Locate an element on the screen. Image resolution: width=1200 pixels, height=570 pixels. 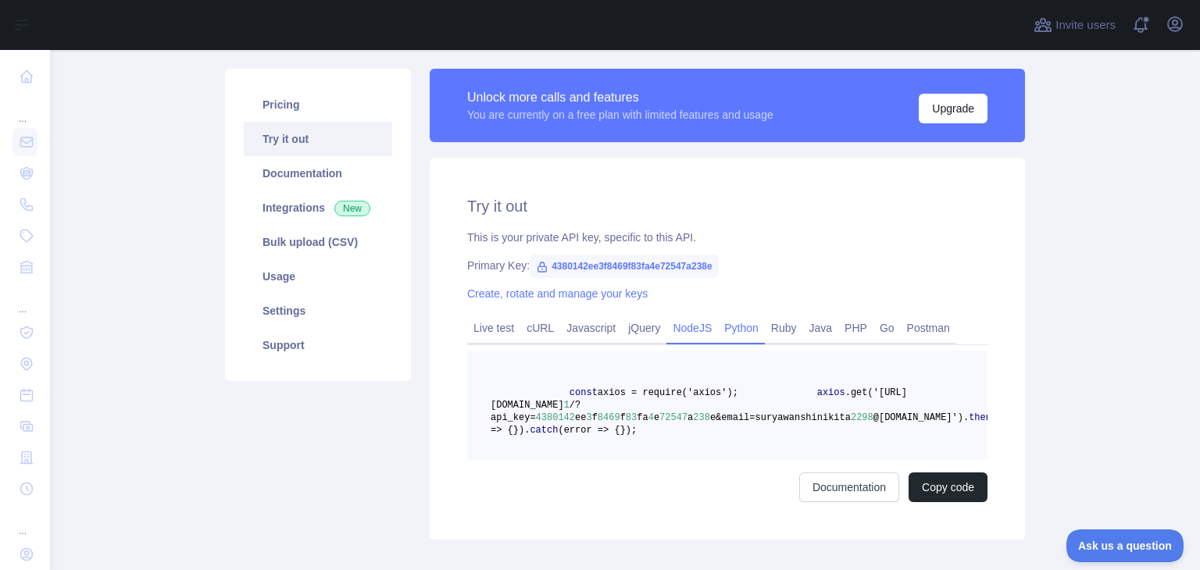
a: PHP is located at coordinates (856, 328).